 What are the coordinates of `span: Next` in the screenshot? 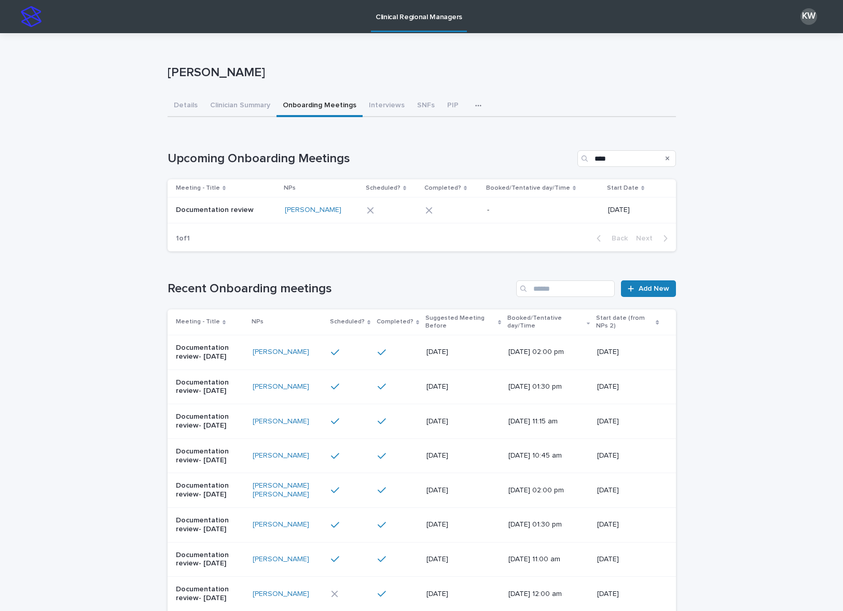 It's located at (647, 239).